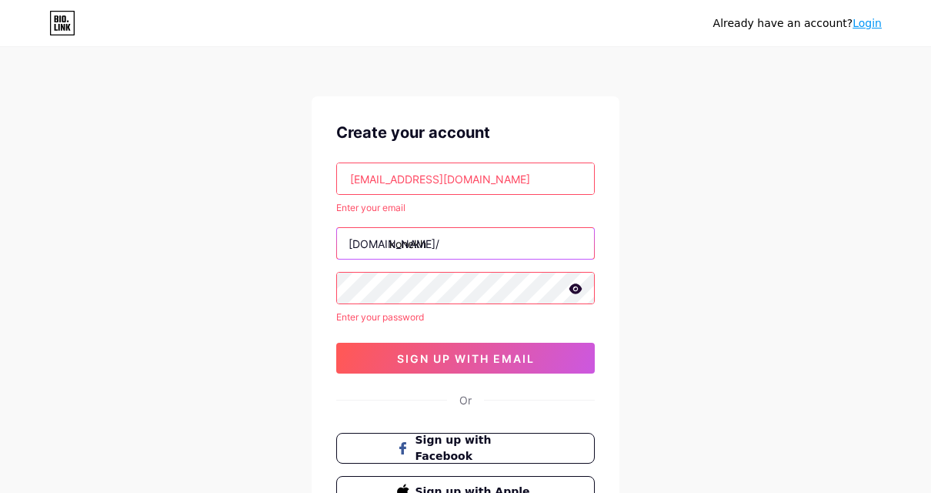 This screenshot has height=493, width=931. I want to click on span: Sign up with Facebook, so click(475, 448).